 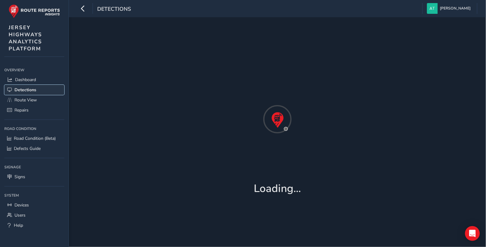 What do you see at coordinates (34, 225) in the screenshot?
I see `a: Help` at bounding box center [34, 225].